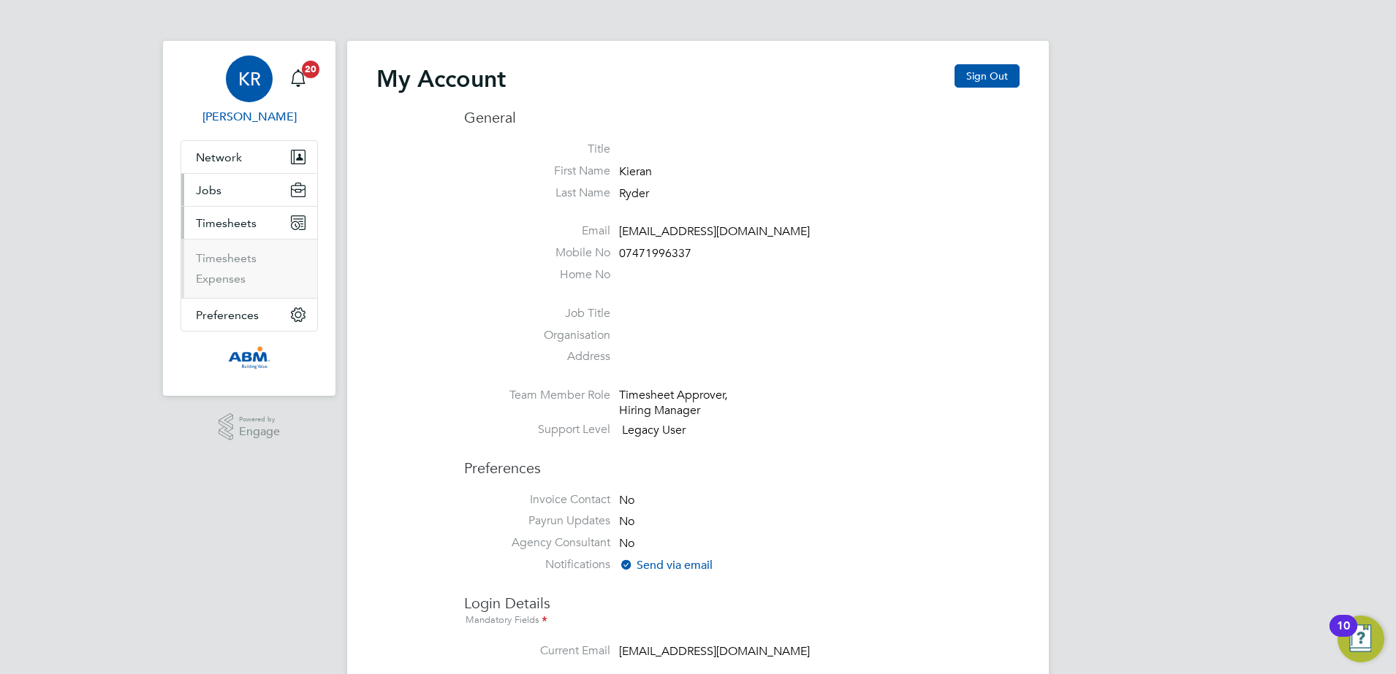 Image resolution: width=1396 pixels, height=674 pixels. What do you see at coordinates (537, 521) in the screenshot?
I see `label: Payrun Updates` at bounding box center [537, 521].